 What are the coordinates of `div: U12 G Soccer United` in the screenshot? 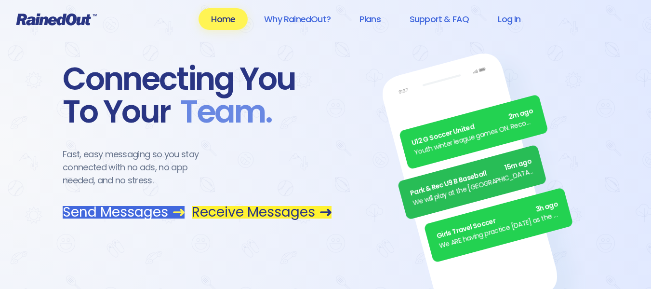 It's located at (472, 127).